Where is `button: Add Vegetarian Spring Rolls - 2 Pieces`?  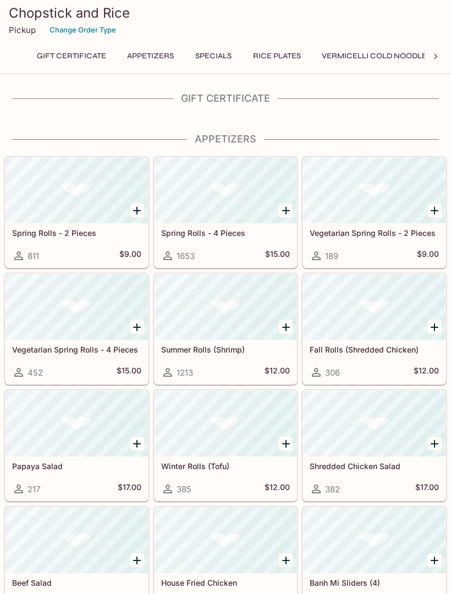 button: Add Vegetarian Spring Rolls - 2 Pieces is located at coordinates (435, 210).